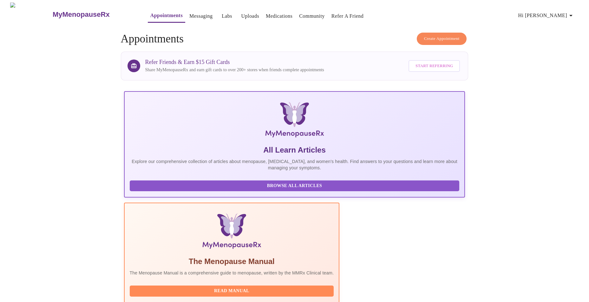 The image size is (589, 302). Describe the element at coordinates (347, 16) in the screenshot. I see `a: Refer a Friend` at that location.